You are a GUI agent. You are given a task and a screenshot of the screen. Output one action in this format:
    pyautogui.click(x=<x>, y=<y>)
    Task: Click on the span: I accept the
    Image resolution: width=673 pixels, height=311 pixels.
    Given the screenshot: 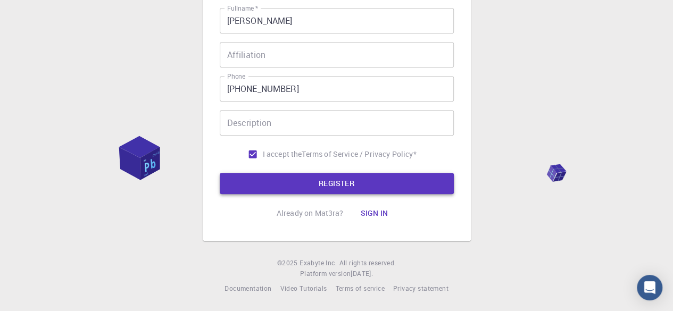 What is the action you would take?
    pyautogui.click(x=282, y=154)
    